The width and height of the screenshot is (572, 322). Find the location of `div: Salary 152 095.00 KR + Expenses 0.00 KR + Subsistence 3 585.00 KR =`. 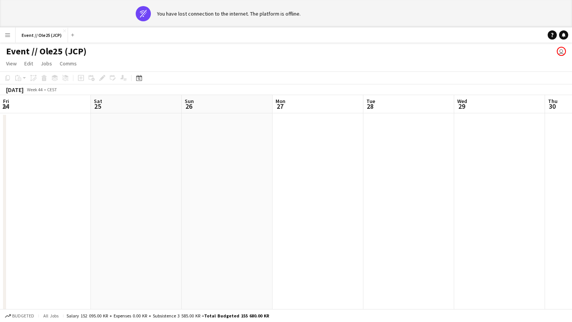

div: Salary 152 095.00 KR + Expenses 0.00 KR + Subsistence 3 585.00 KR = is located at coordinates (168, 315).